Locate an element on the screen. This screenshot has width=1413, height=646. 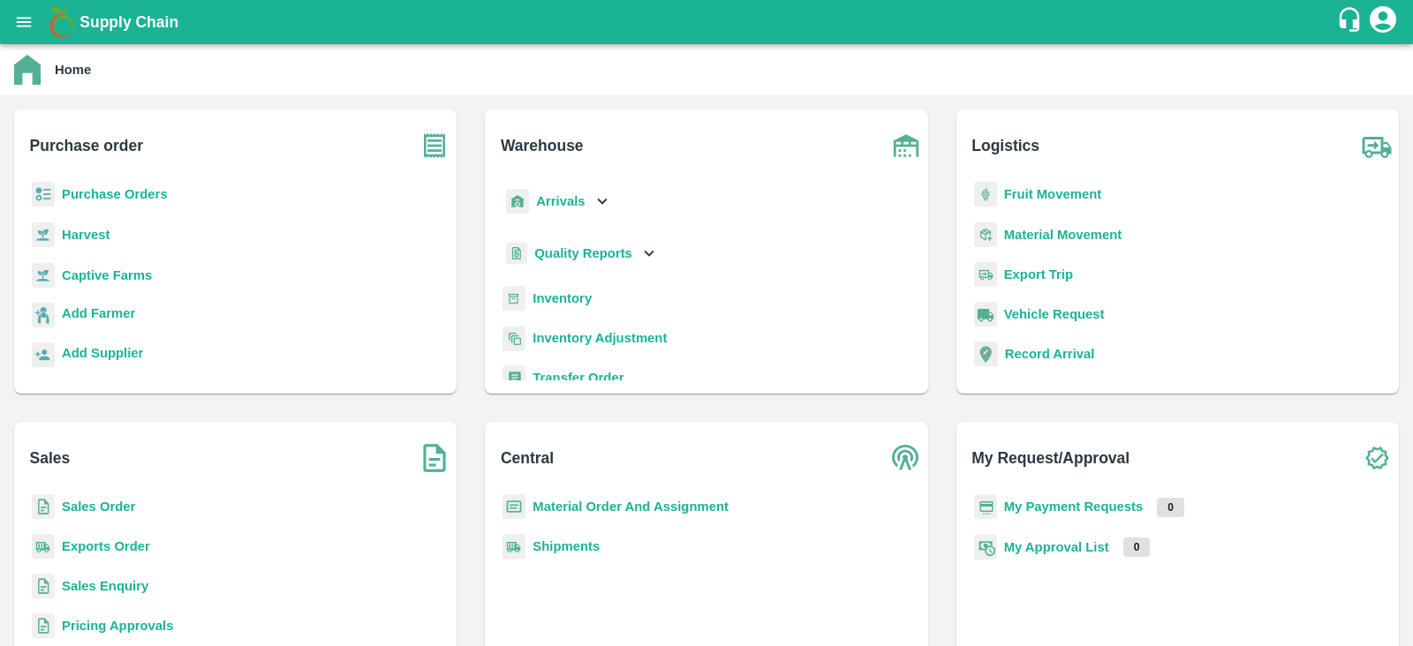
img: logo is located at coordinates (62, 22).